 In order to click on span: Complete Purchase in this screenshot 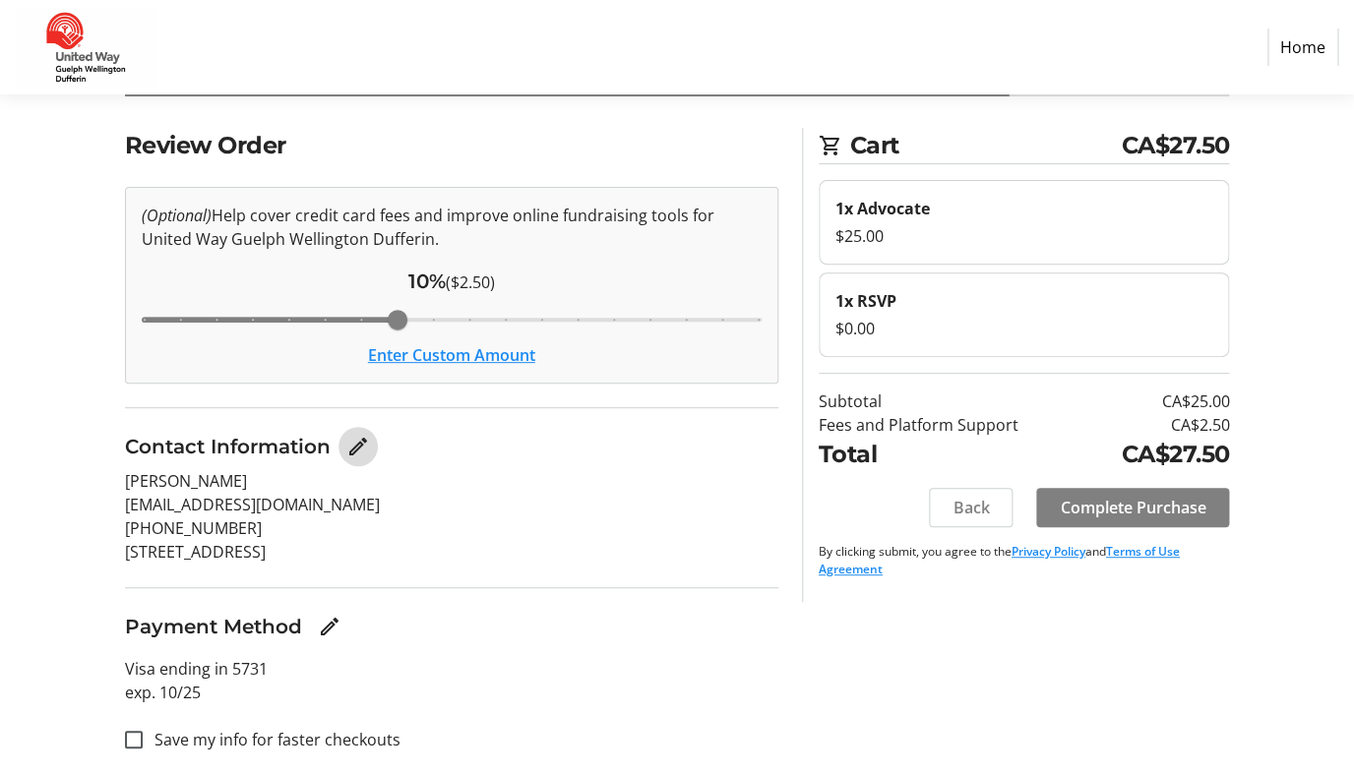, I will do `click(1133, 508)`.